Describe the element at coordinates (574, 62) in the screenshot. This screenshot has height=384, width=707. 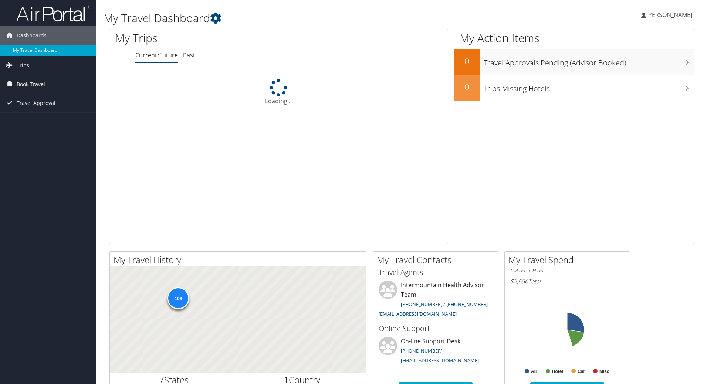
I see `a: 0Travel Approvals Pending (Advisor Booked)` at that location.